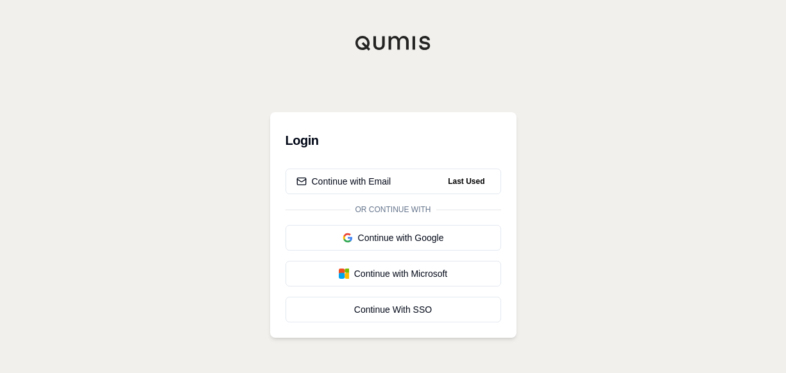 The width and height of the screenshot is (786, 373). What do you see at coordinates (466, 182) in the screenshot?
I see `span: Last Used` at bounding box center [466, 182].